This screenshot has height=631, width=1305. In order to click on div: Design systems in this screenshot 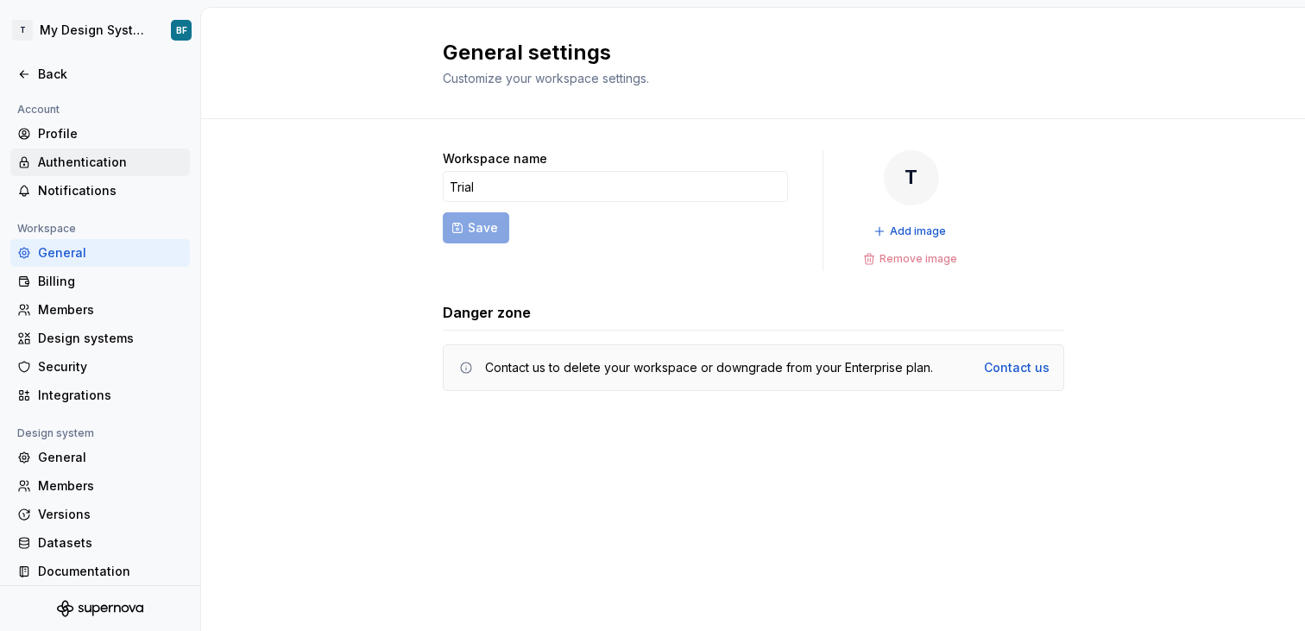, I will do `click(110, 338)`.